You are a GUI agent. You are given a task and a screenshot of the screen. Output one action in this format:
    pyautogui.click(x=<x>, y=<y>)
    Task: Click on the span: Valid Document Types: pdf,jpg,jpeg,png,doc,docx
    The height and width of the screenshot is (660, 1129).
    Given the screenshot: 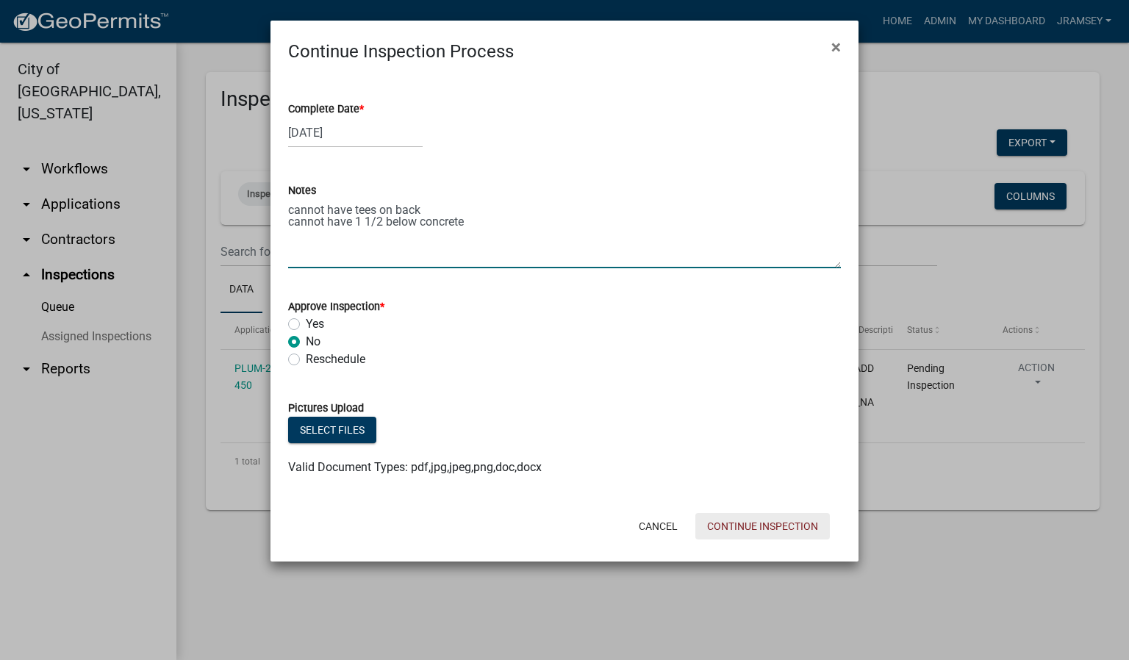 What is the action you would take?
    pyautogui.click(x=415, y=467)
    